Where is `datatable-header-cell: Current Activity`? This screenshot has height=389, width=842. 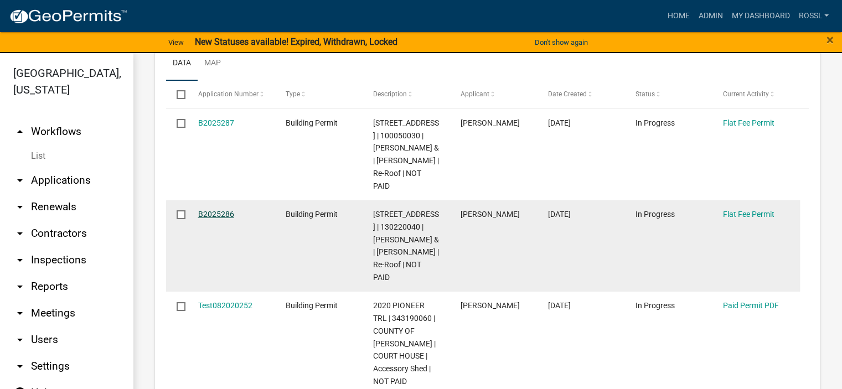 datatable-header-cell: Current Activity is located at coordinates (757, 94).